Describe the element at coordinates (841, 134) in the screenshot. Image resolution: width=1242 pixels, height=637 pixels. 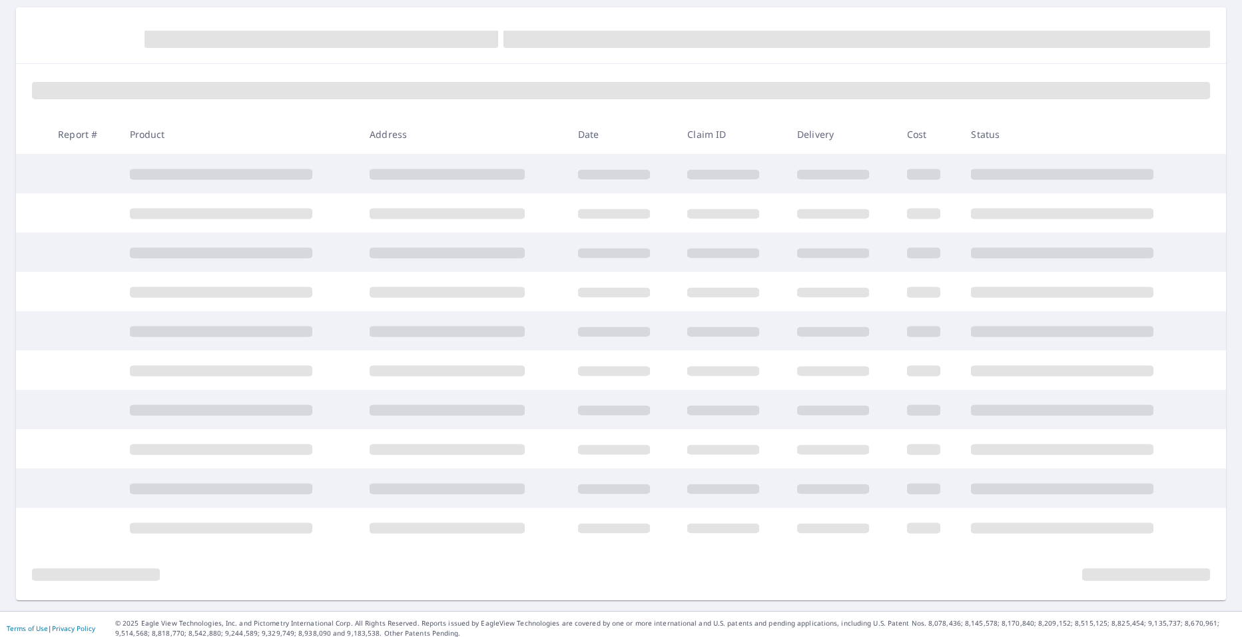
I see `th: Delivery` at that location.